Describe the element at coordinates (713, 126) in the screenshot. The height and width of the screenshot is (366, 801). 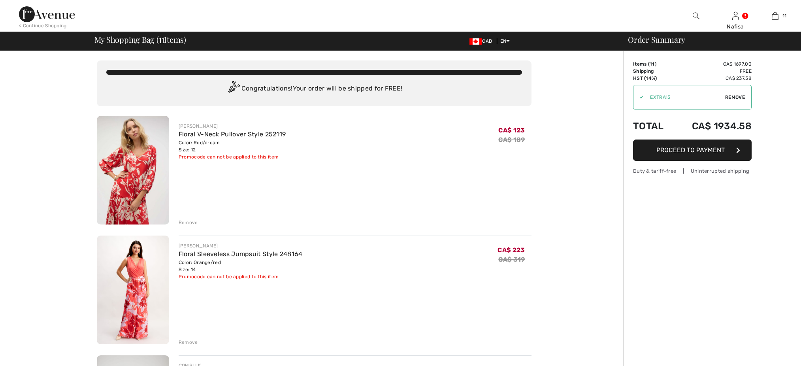
I see `td: CA$ 1934.58` at that location.